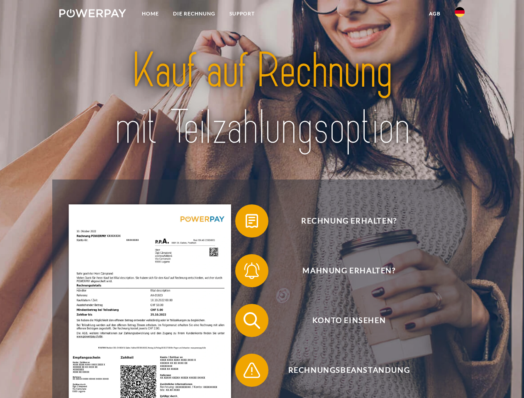 This screenshot has width=524, height=398. What do you see at coordinates (92, 13) in the screenshot?
I see `img: logo-powerpay-white.svg` at bounding box center [92, 13].